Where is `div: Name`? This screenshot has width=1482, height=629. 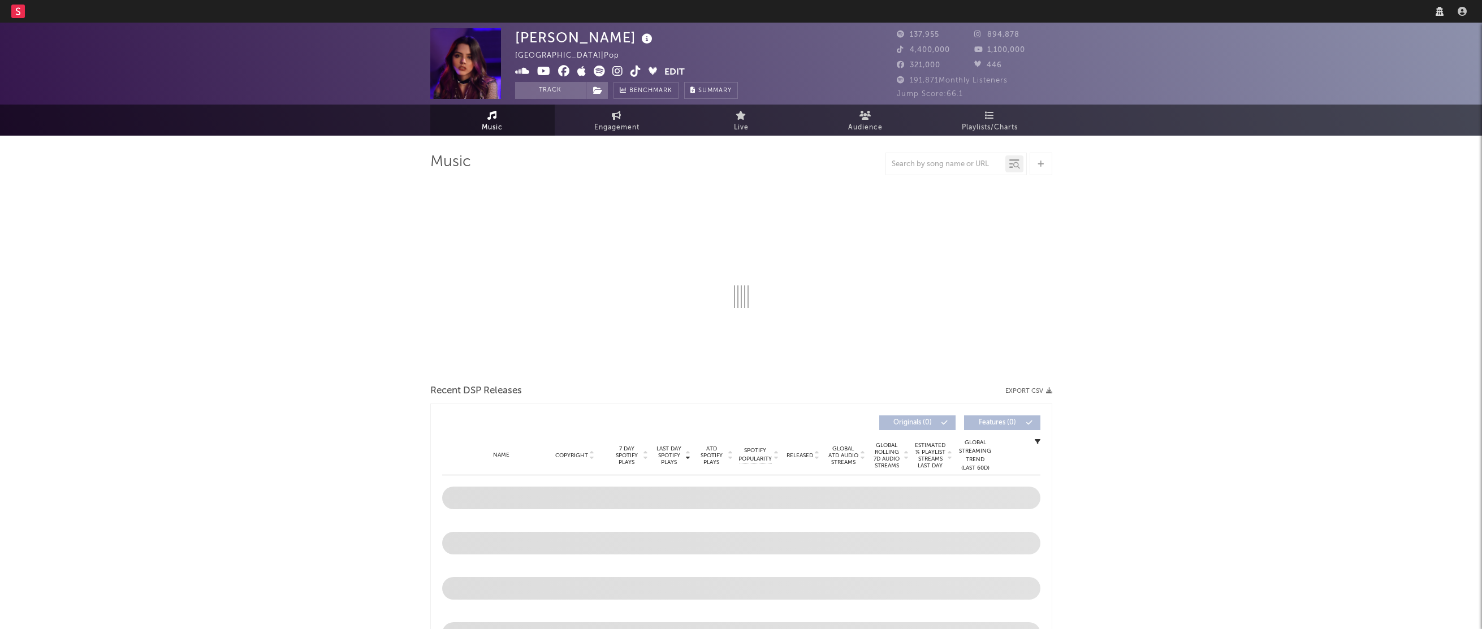 div: Name is located at coordinates (502, 455).